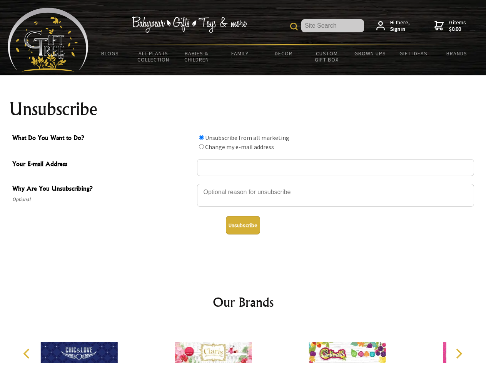 The image size is (486, 369). What do you see at coordinates (196, 57) in the screenshot?
I see `a: Babies & Children` at bounding box center [196, 57].